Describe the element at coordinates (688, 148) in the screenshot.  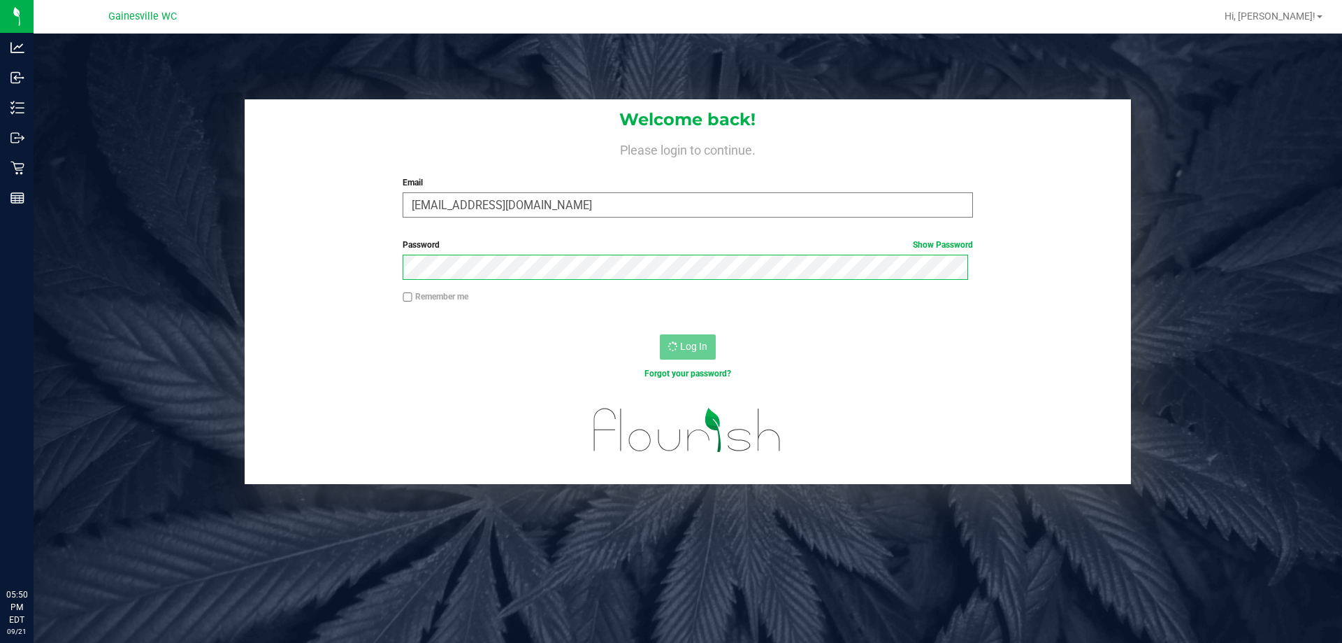
I see `h4: Please login to continue.` at that location.